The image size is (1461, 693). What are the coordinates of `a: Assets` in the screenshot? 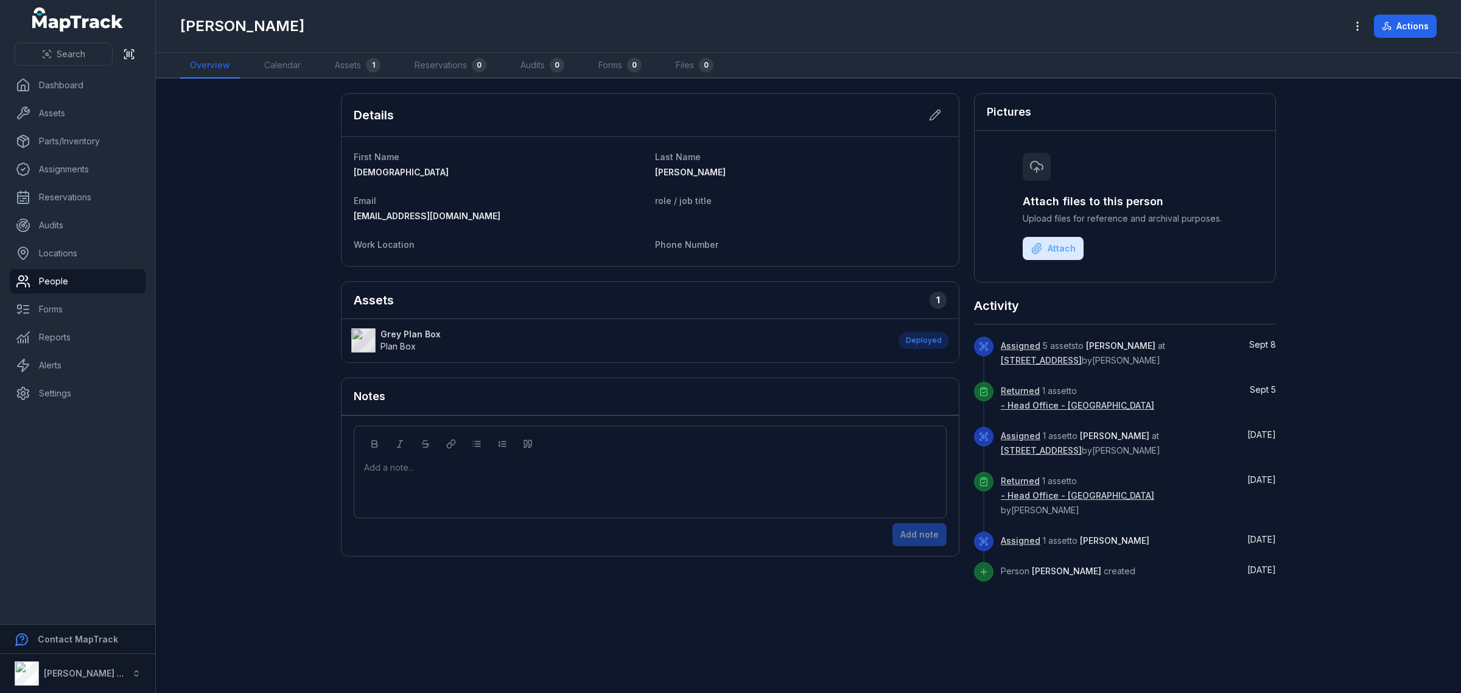 It's located at (77, 113).